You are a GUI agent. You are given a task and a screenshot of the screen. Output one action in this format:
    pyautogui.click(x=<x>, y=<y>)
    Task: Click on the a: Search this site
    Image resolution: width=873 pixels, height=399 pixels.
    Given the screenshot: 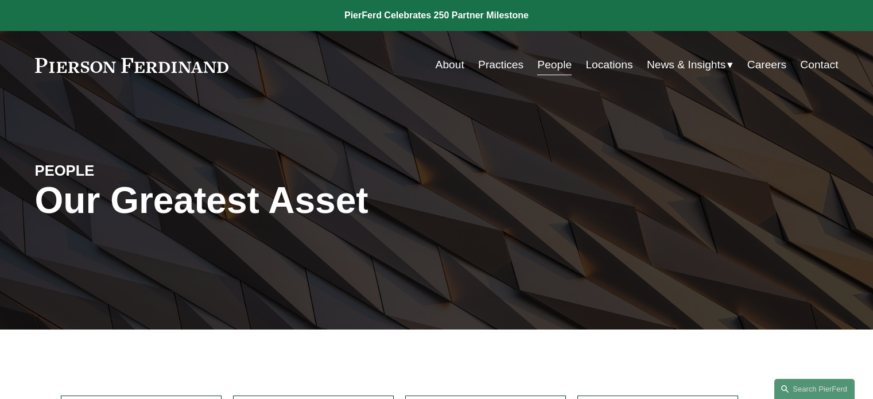 What is the action you would take?
    pyautogui.click(x=814, y=388)
    